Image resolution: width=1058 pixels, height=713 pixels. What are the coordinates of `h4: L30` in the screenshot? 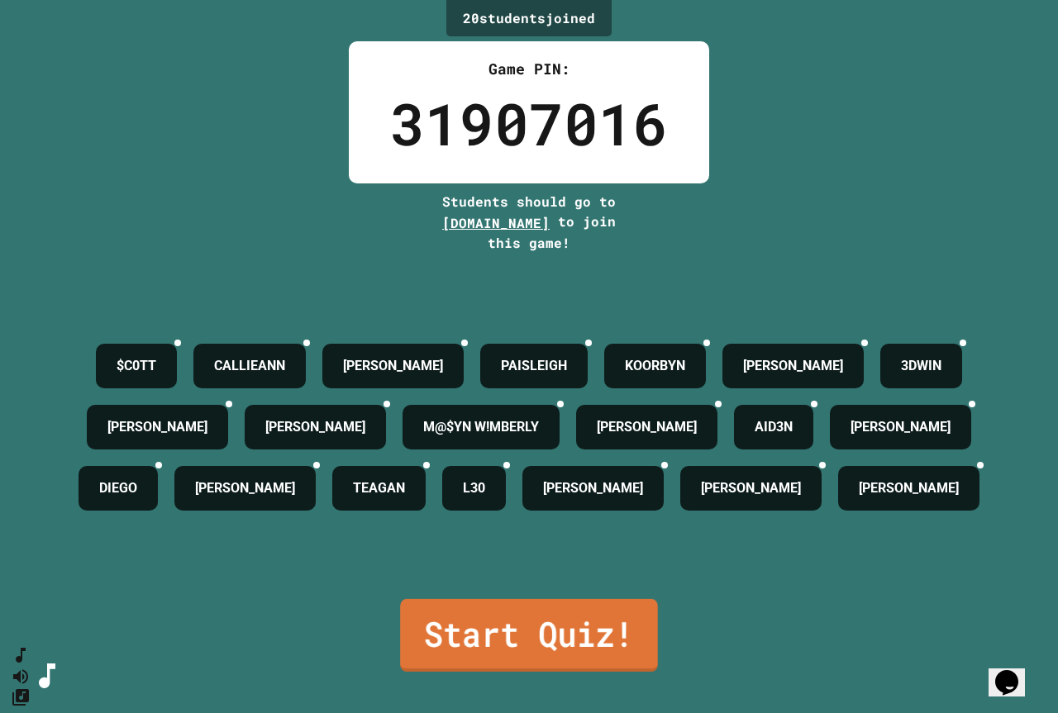 It's located at (474, 488).